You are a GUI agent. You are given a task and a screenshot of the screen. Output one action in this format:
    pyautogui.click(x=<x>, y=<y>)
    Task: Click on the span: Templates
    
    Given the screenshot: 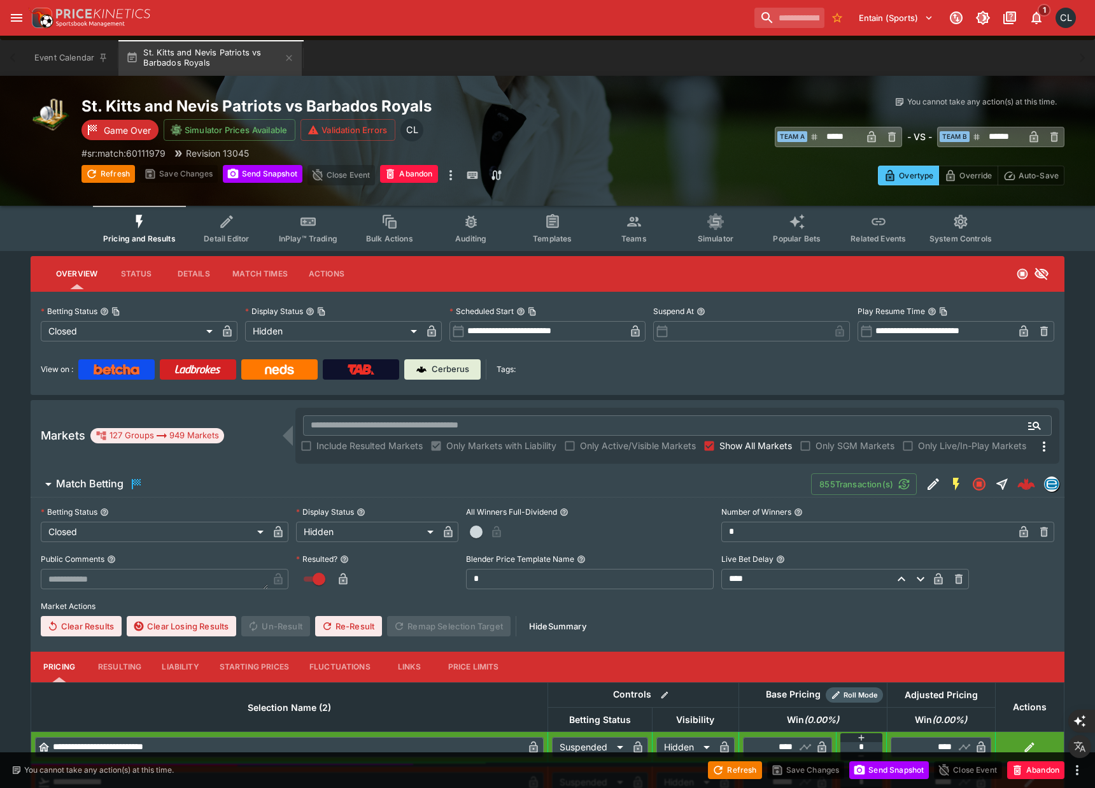 What is the action you would take?
    pyautogui.click(x=552, y=238)
    